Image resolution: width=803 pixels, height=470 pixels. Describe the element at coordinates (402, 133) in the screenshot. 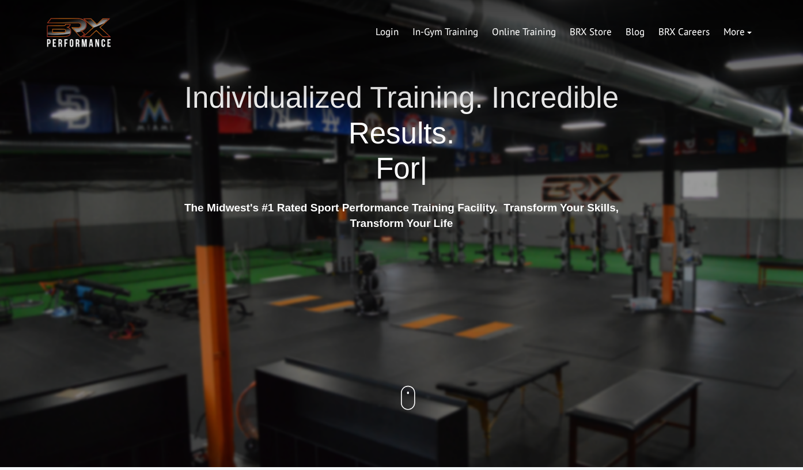

I see `h1: Individualized Training. Incredible Results.` at that location.